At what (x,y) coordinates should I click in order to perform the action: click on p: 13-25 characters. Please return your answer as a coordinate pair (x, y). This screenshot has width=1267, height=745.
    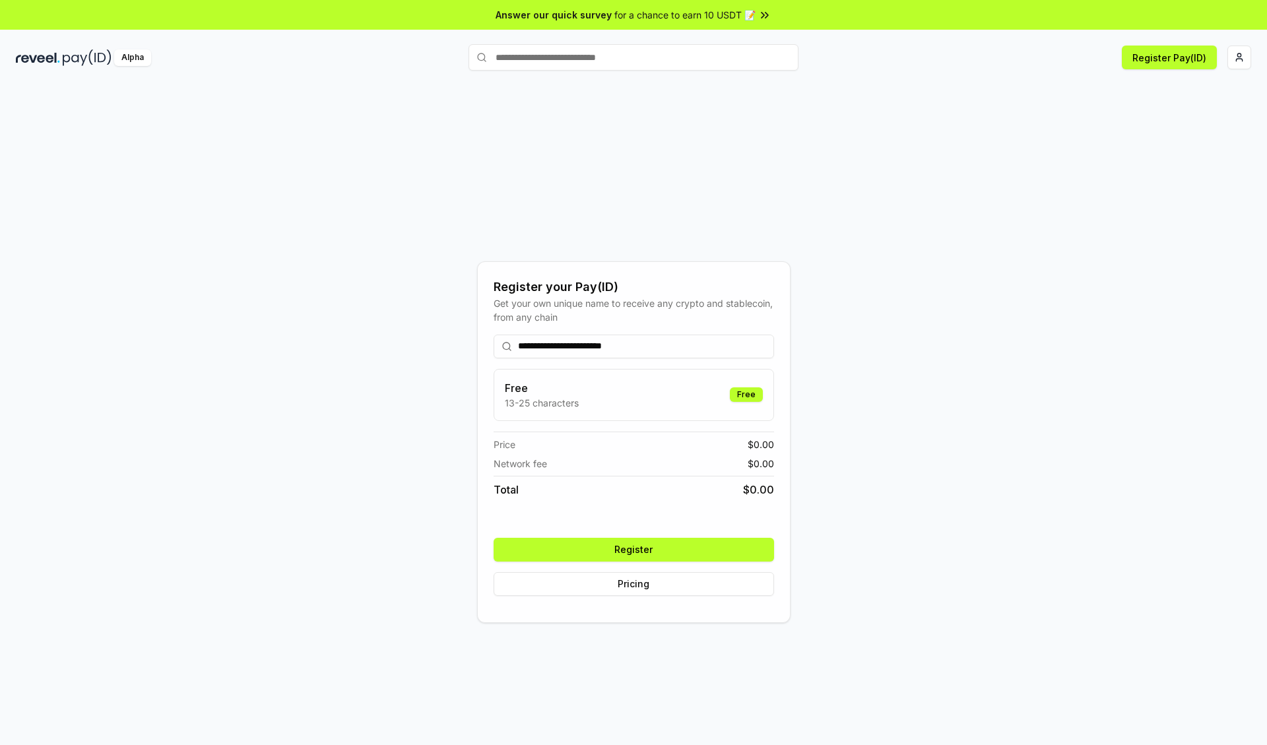
    Looking at the image, I should click on (542, 403).